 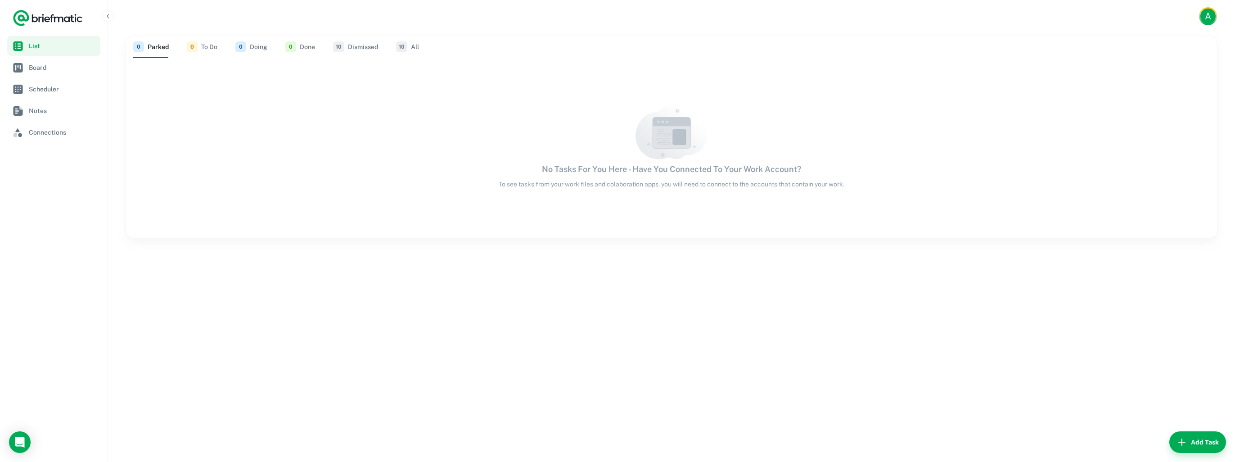 What do you see at coordinates (1208, 16) in the screenshot?
I see `button: Account button` at bounding box center [1208, 16].